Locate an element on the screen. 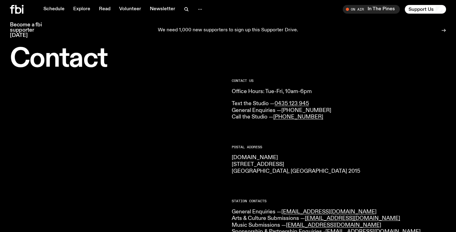 Image resolution: width=456 pixels, height=232 pixels. a: Volunteer is located at coordinates (130, 9).